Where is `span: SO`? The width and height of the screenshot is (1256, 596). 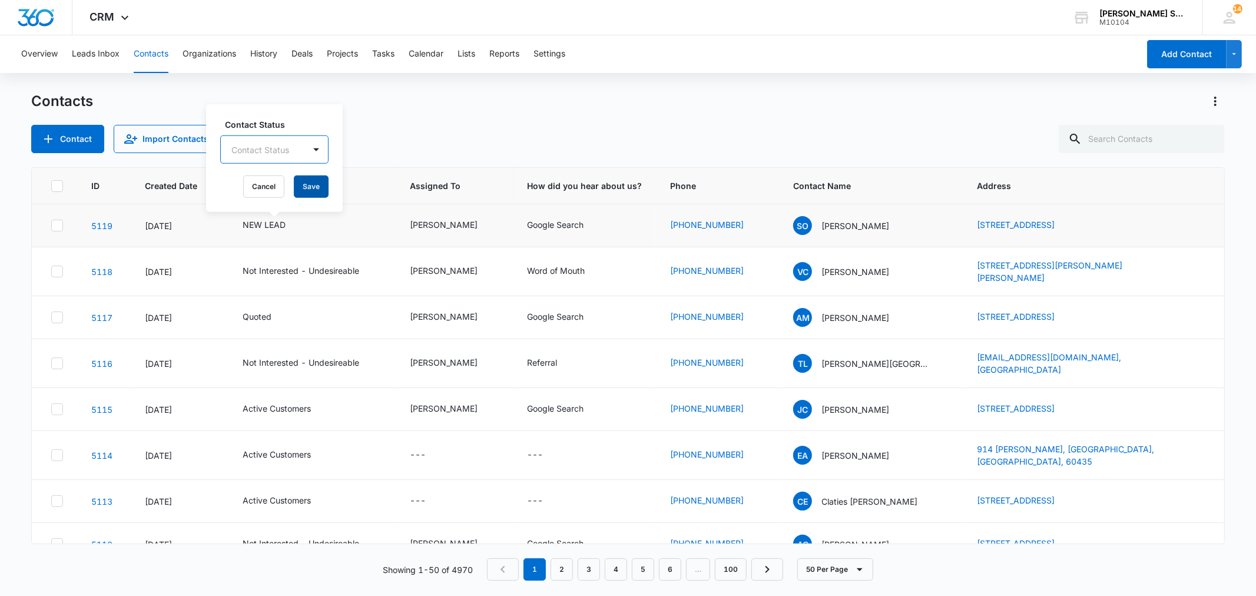
span: SO is located at coordinates (803, 226).